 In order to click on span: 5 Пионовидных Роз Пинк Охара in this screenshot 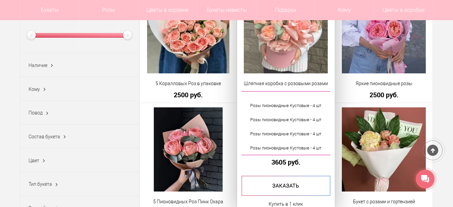, I will do `click(188, 201)`.